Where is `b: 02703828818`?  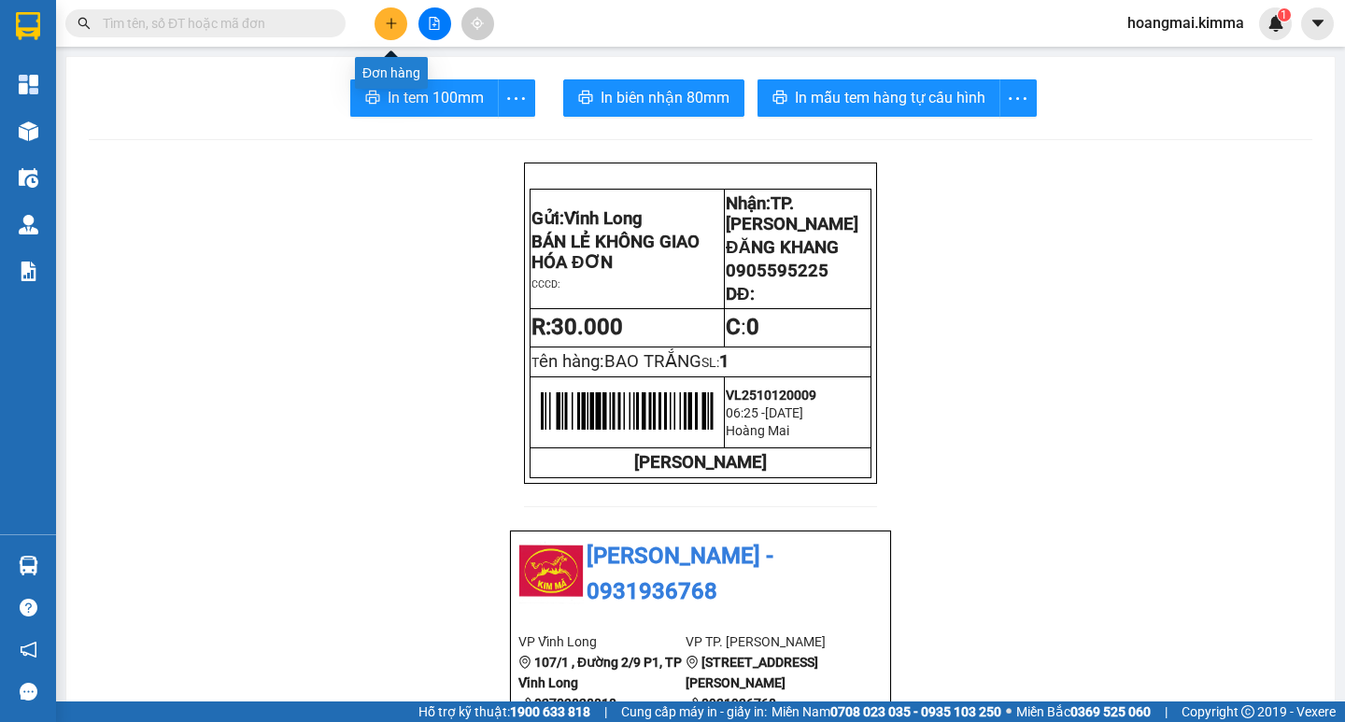 b: 02703828818 is located at coordinates (575, 703).